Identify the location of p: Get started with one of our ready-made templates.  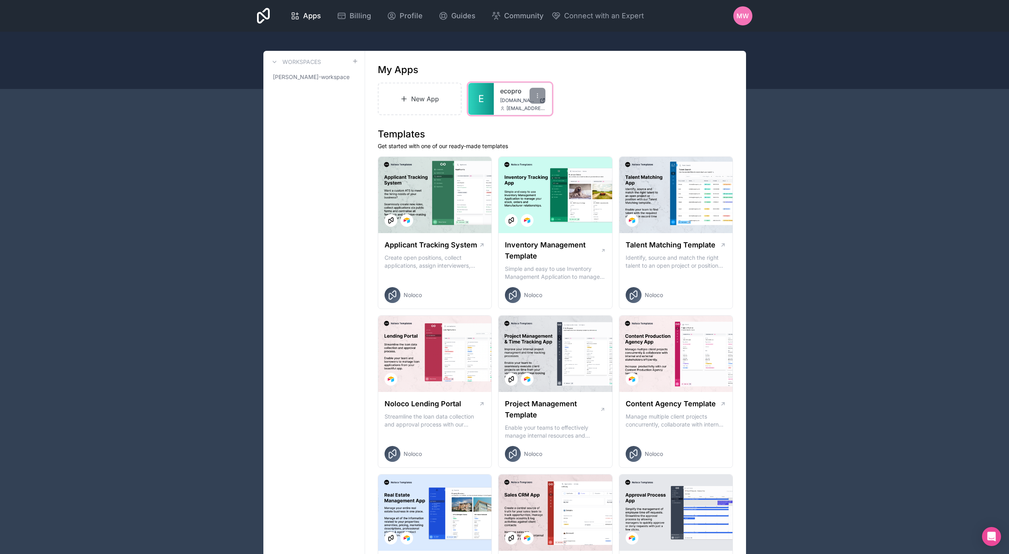
(556, 146).